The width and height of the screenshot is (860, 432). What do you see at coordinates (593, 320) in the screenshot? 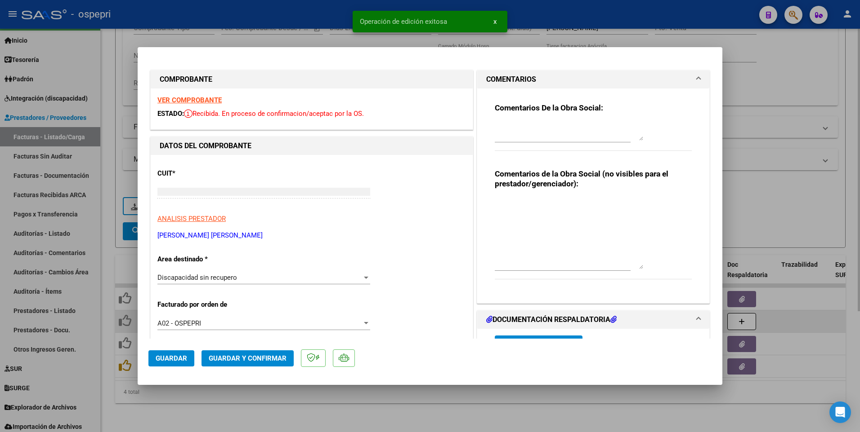
I see `mat-expansion-panel-header: DOCUMENTACIÓN RESPALDATORIA` at bounding box center [593, 320].